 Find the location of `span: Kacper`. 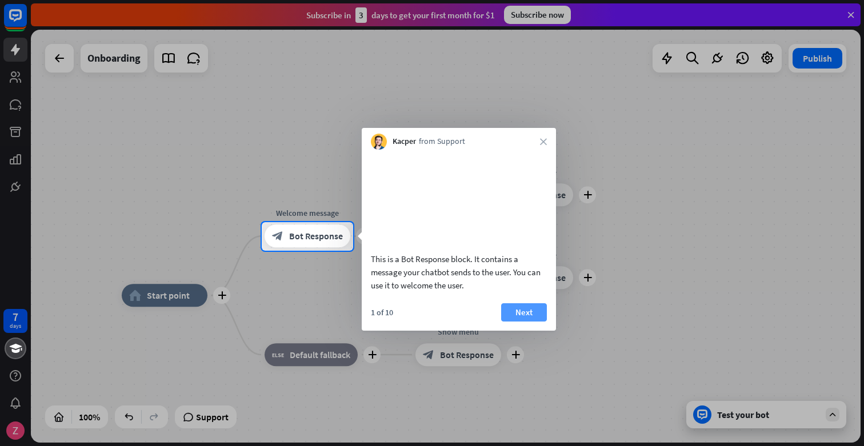

span: Kacper is located at coordinates (404, 142).